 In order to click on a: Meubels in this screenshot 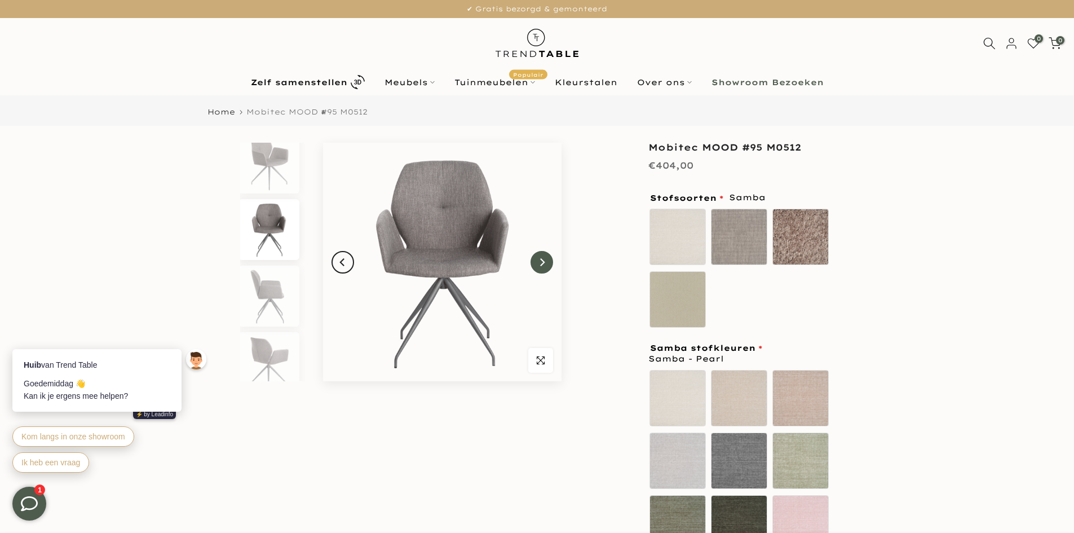, I will do `click(409, 82)`.